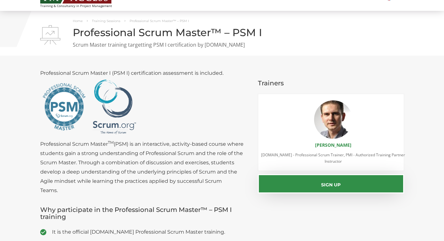 Image resolution: width=444 pixels, height=241 pixels. I want to click on p: Professional Scrum Master (PSM) is an interactive, activity-based course where students gain a st..., so click(144, 167).